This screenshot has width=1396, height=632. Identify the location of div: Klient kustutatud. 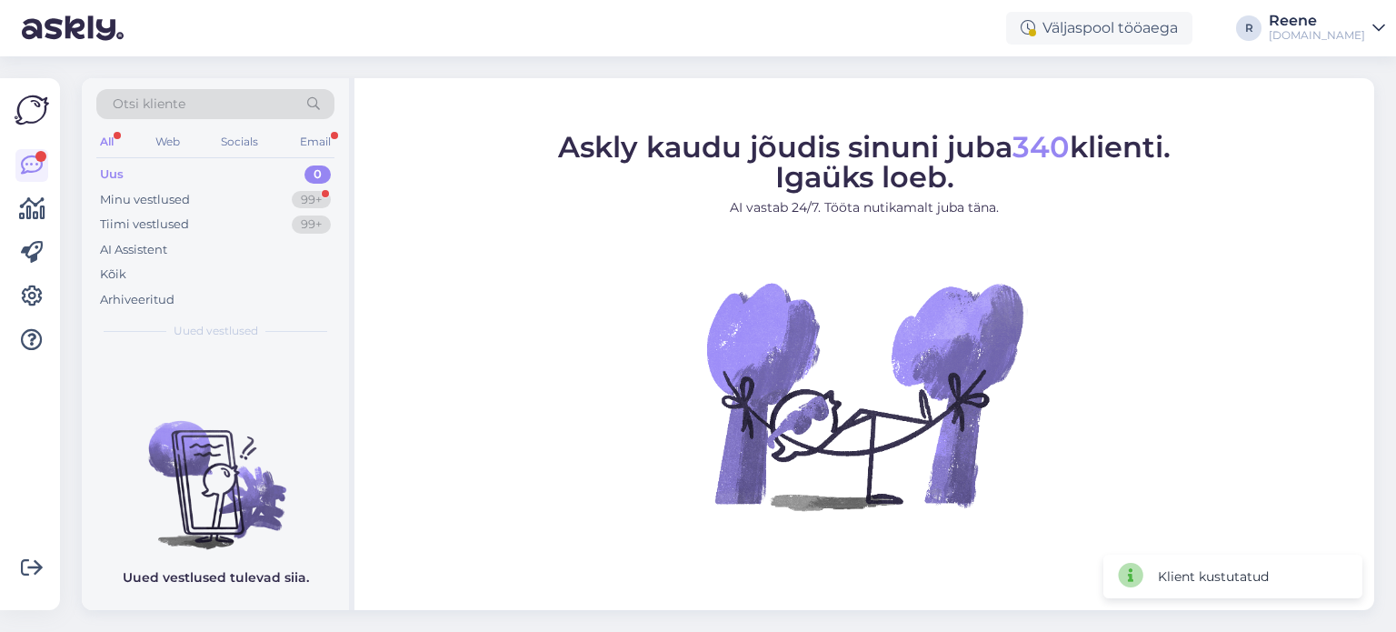
(1214, 576).